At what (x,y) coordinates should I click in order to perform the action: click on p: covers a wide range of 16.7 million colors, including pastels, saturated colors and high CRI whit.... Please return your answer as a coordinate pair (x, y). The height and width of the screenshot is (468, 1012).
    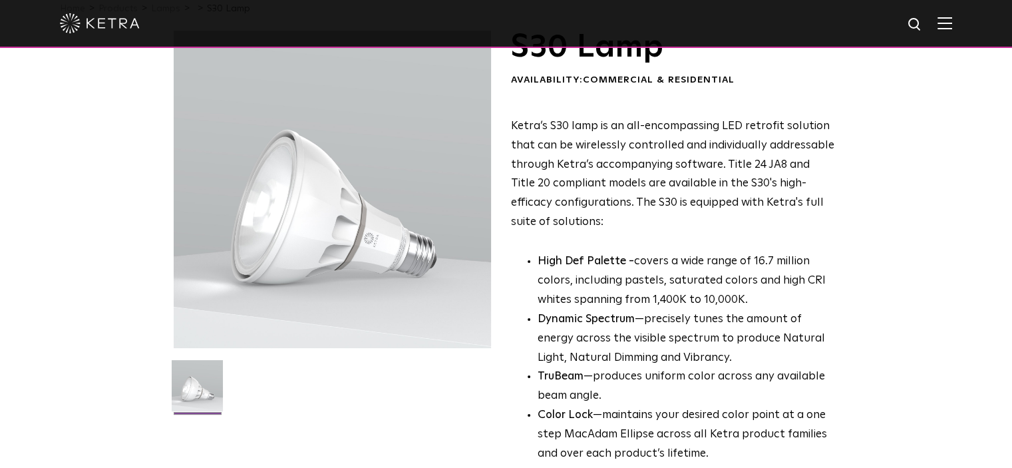
    Looking at the image, I should click on (686, 281).